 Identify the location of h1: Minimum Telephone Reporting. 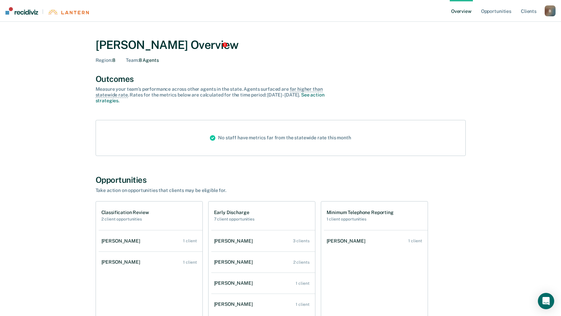
(360, 213).